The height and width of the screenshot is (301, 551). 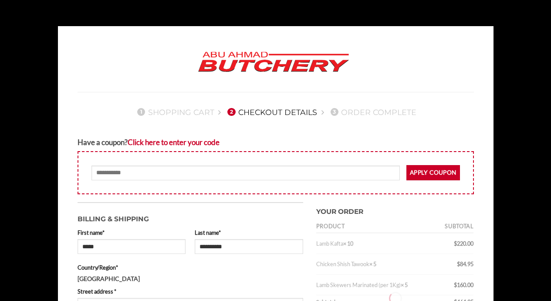 What do you see at coordinates (274, 62) in the screenshot?
I see `img: Abu Ahmad Butchery` at bounding box center [274, 62].